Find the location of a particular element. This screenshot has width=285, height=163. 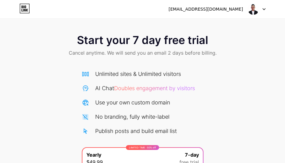

span: Doubles engagement by visitors is located at coordinates (155, 88).